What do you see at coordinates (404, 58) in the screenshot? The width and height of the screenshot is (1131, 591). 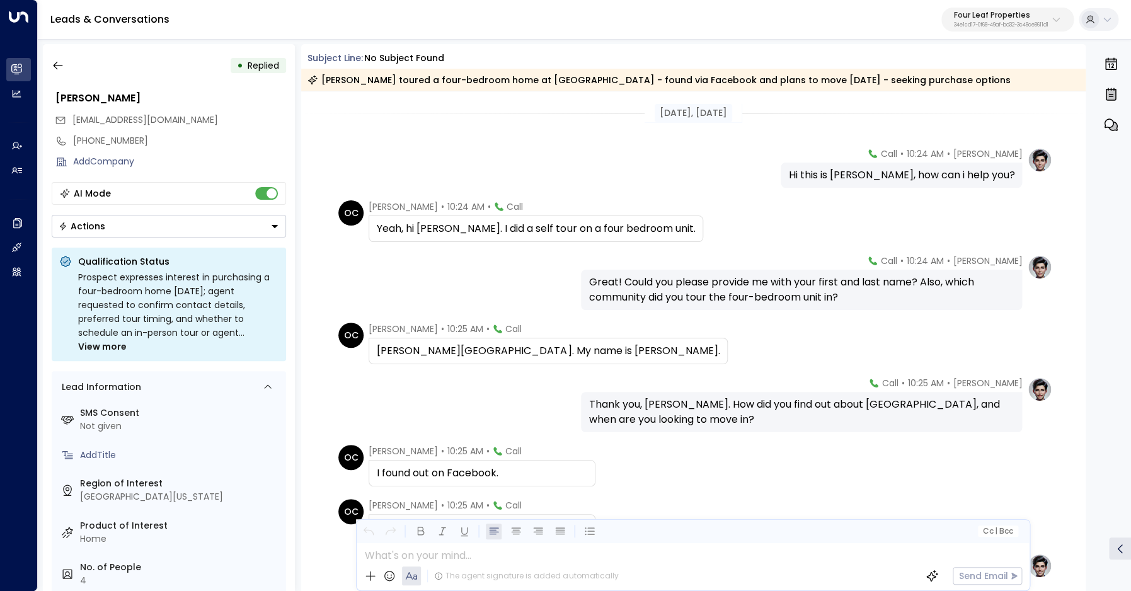 I see `div: No subject found` at bounding box center [404, 58].